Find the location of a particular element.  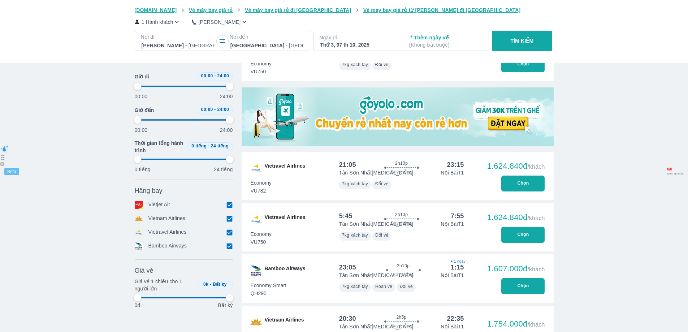

span: Bamboo Airways is located at coordinates (285, 271).